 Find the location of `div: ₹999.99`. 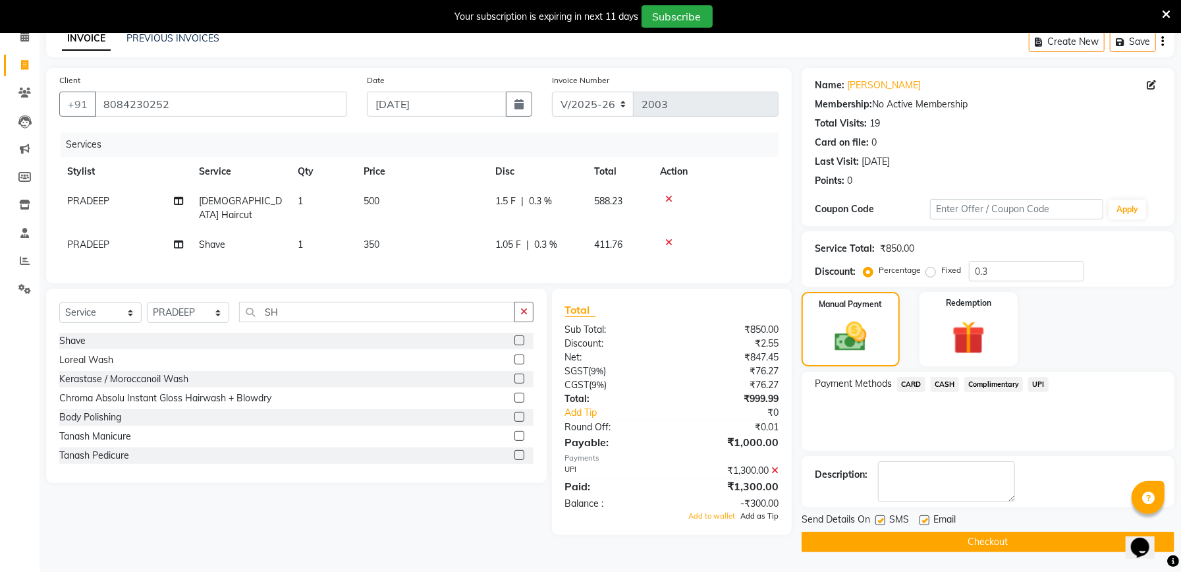

div: ₹999.99 is located at coordinates (730, 398).